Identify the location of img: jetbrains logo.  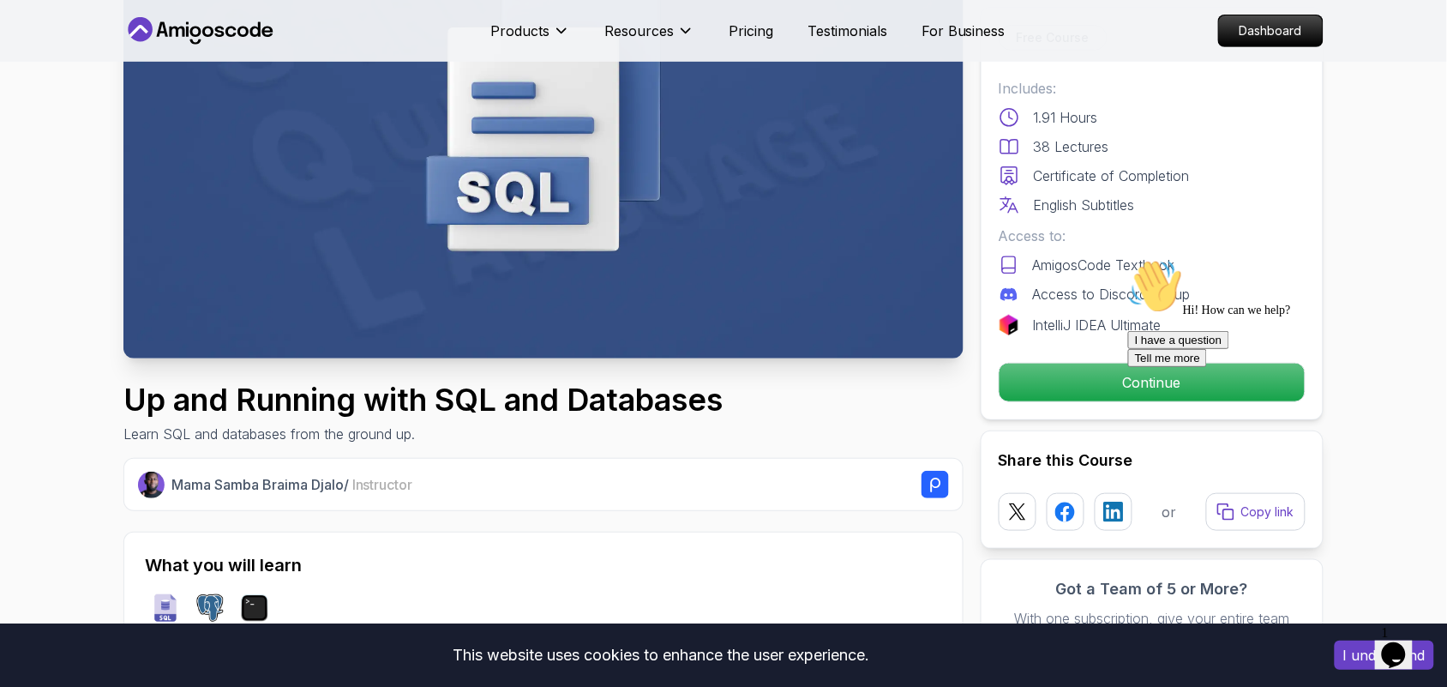
(1009, 325).